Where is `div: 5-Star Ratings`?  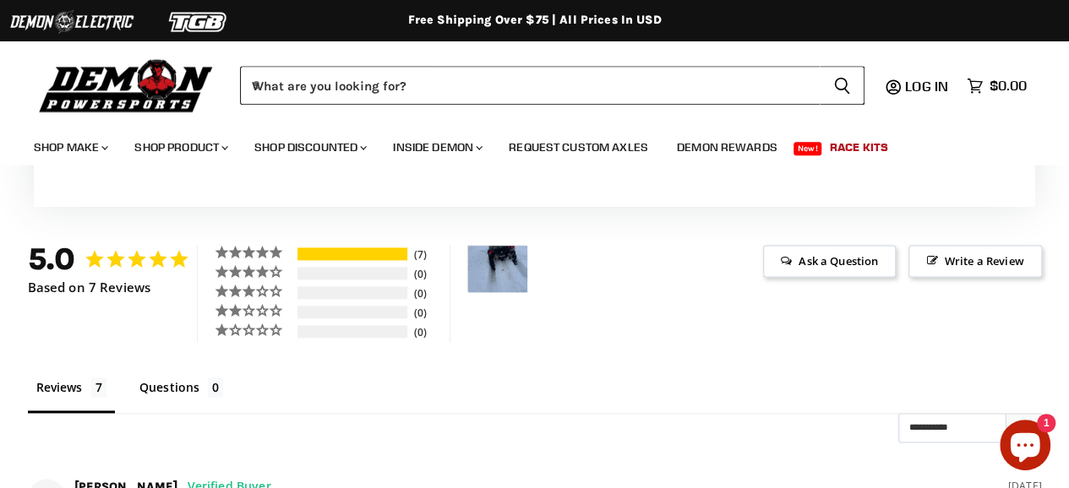 div: 5-Star Ratings is located at coordinates (352, 253).